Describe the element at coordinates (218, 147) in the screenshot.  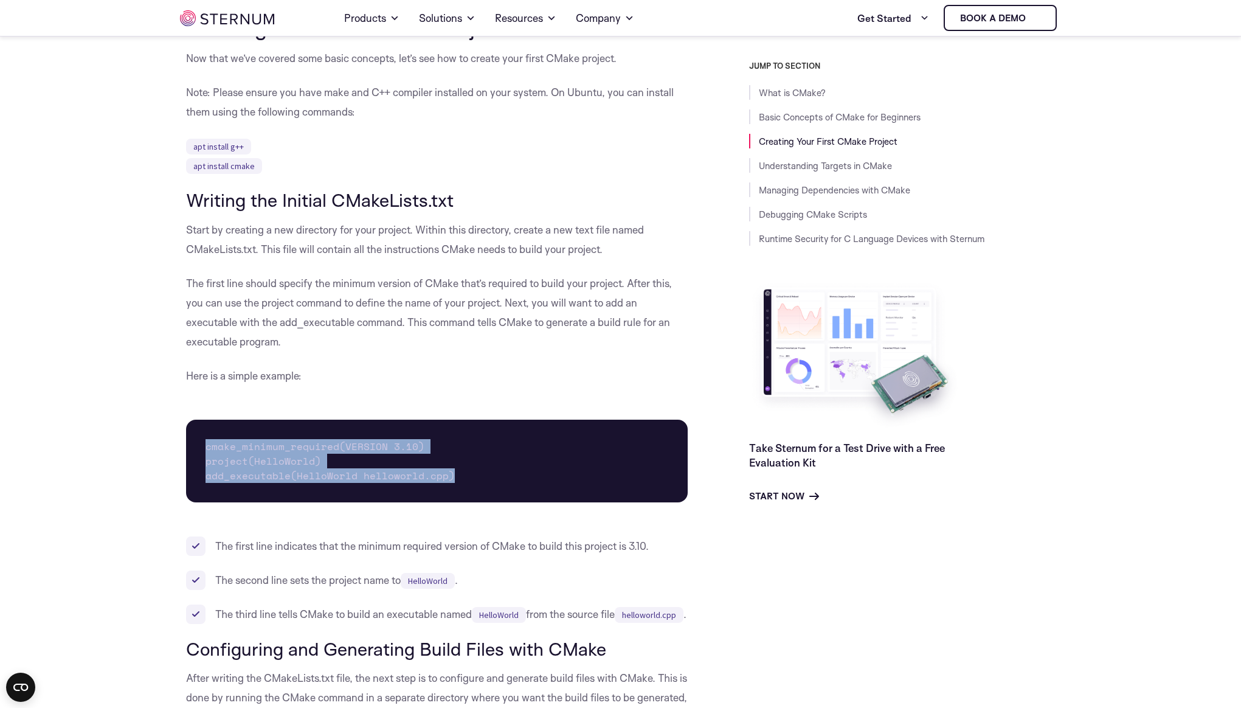
I see `code: apt install g++` at that location.